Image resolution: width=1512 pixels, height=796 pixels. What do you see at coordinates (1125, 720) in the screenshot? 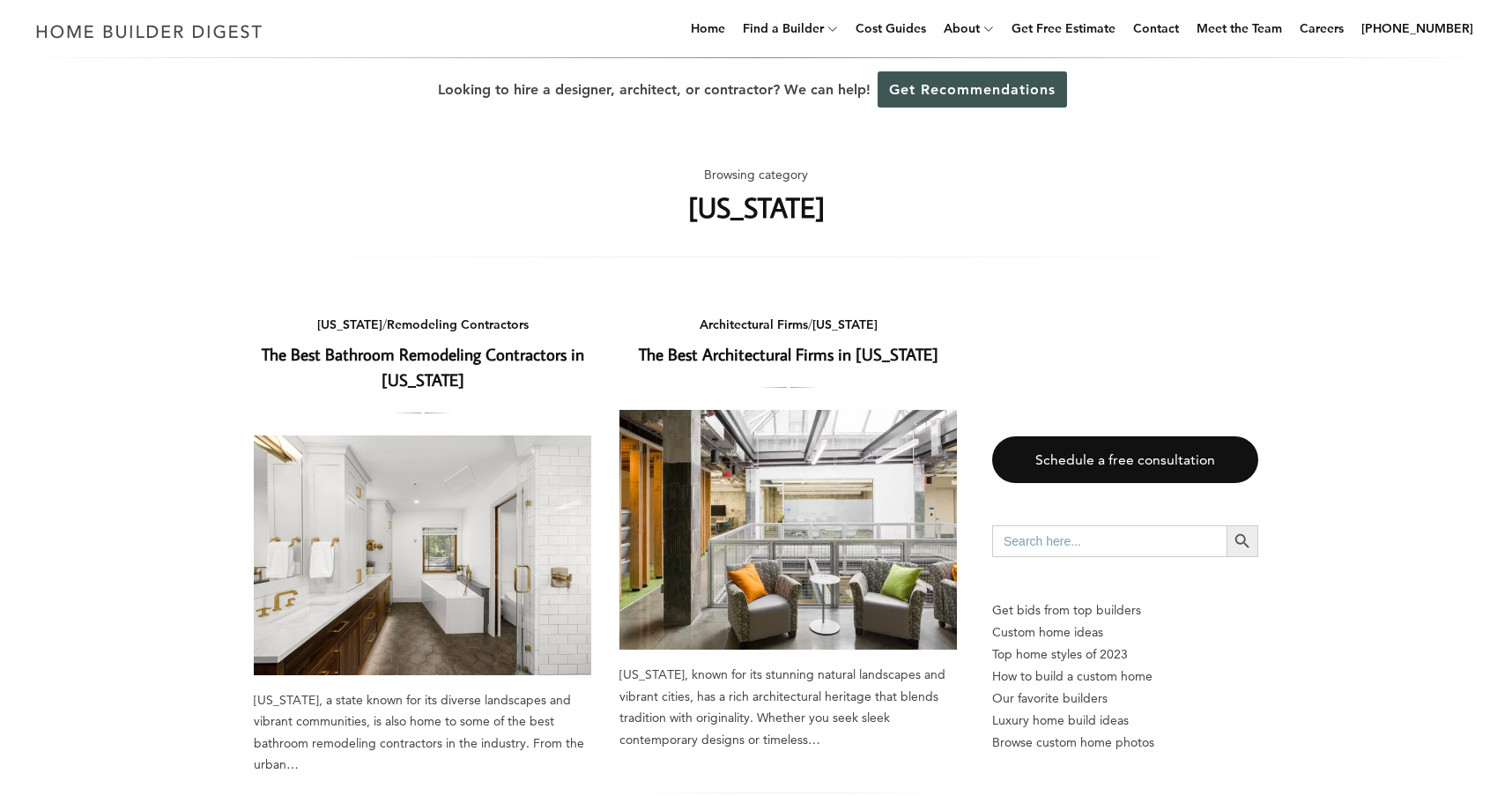
I see `p: Luxury home build ideas` at bounding box center [1125, 720].